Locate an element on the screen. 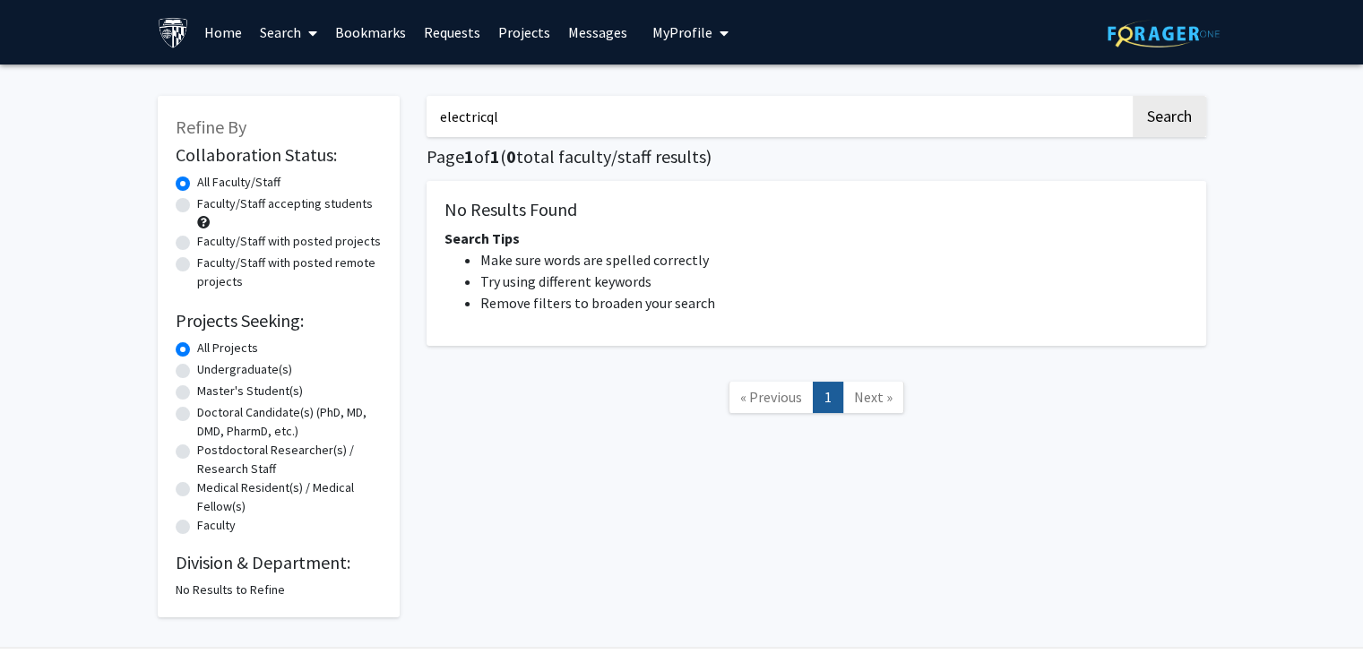 The height and width of the screenshot is (654, 1363). div: No Results to Refine is located at coordinates (279, 590).